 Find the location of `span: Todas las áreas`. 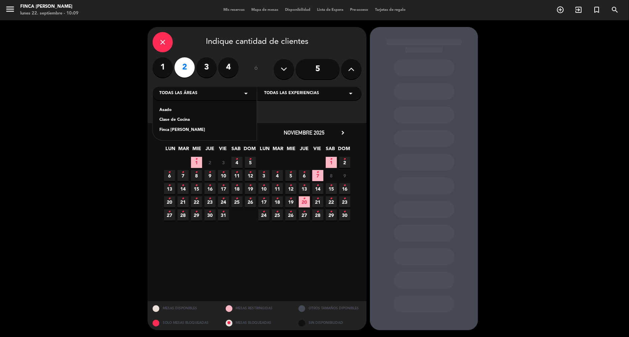

span: Todas las áreas is located at coordinates (178, 93).